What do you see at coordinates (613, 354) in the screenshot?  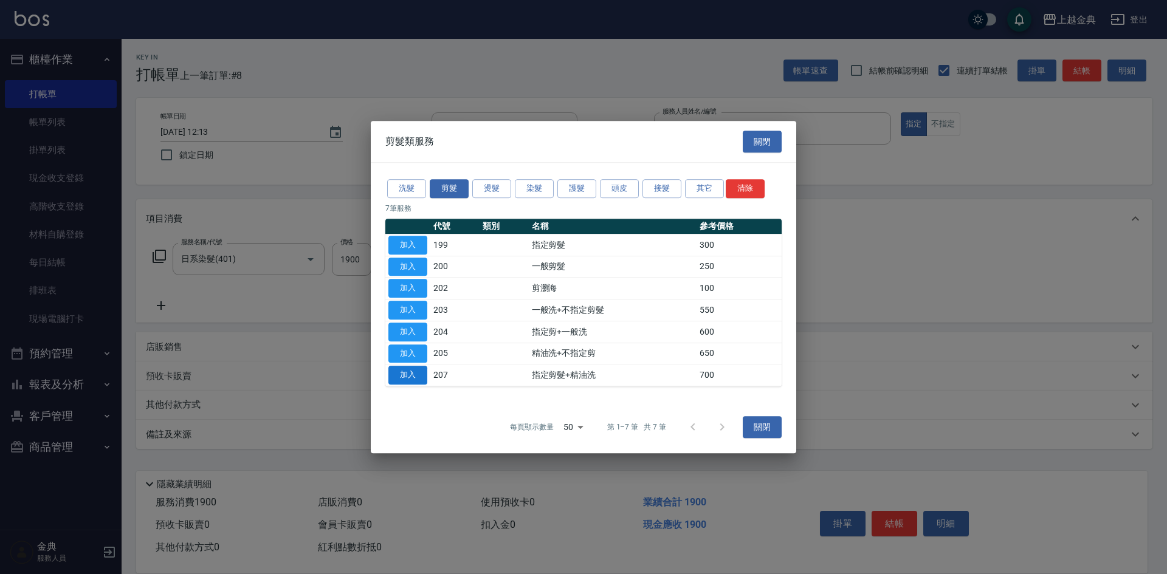 I see `td: 精油洗+不指定剪` at bounding box center [613, 354].